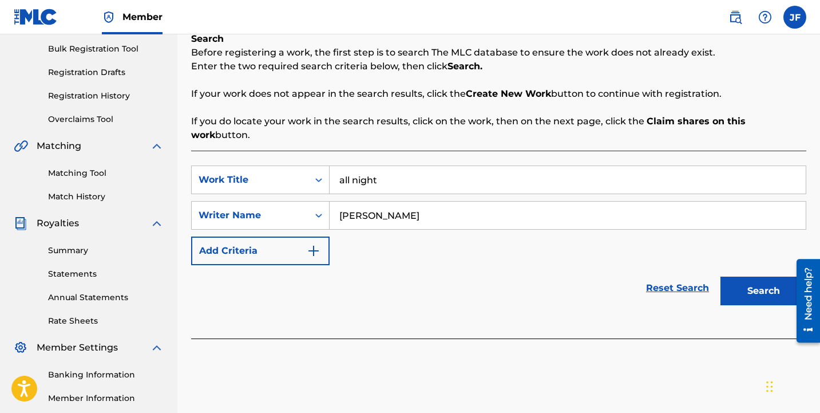 This screenshot has height=413, width=820. I want to click on strong: Create New Work, so click(508, 93).